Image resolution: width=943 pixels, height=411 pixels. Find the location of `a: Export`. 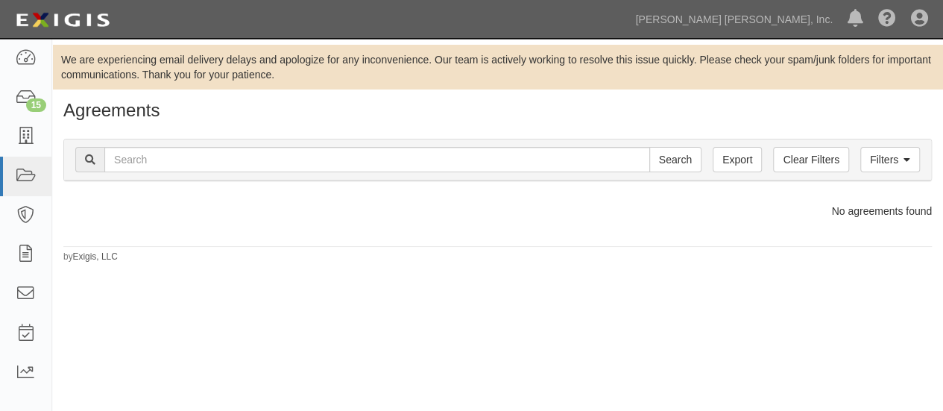

a: Export is located at coordinates (737, 159).